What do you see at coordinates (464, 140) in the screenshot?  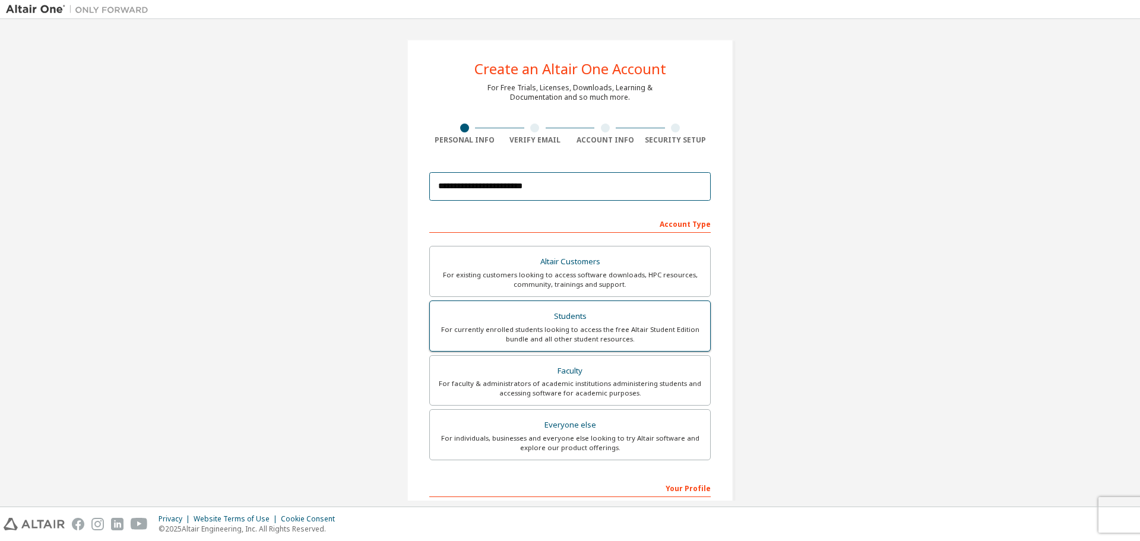 I see `div: Personal Info` at bounding box center [464, 140].